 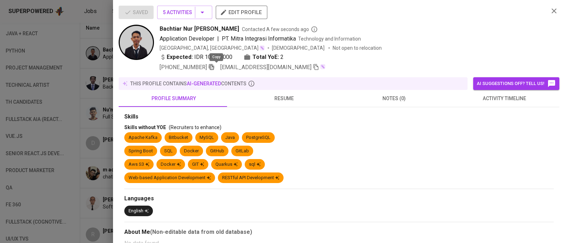 I want to click on b: (Non-editable data from old database), so click(x=201, y=232).